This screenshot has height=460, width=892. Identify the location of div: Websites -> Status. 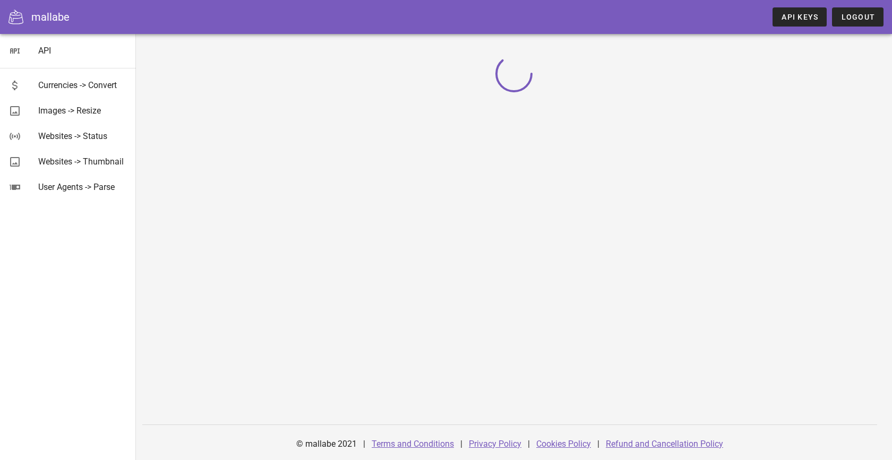
(83, 136).